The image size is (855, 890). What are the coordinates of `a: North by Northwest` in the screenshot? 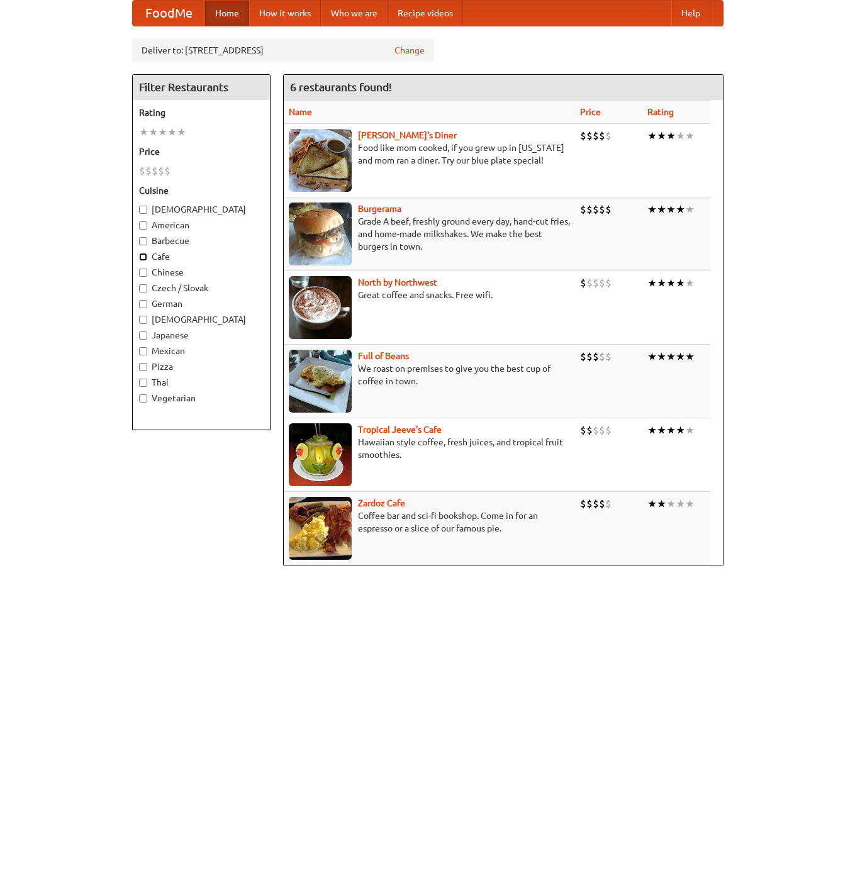 It's located at (397, 282).